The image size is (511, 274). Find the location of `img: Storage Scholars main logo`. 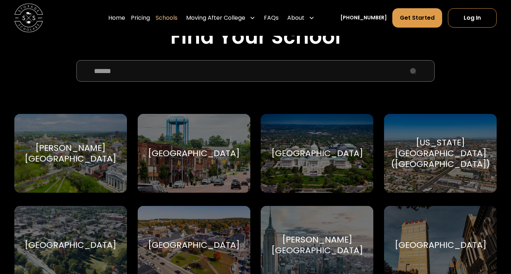

img: Storage Scholars main logo is located at coordinates (29, 18).